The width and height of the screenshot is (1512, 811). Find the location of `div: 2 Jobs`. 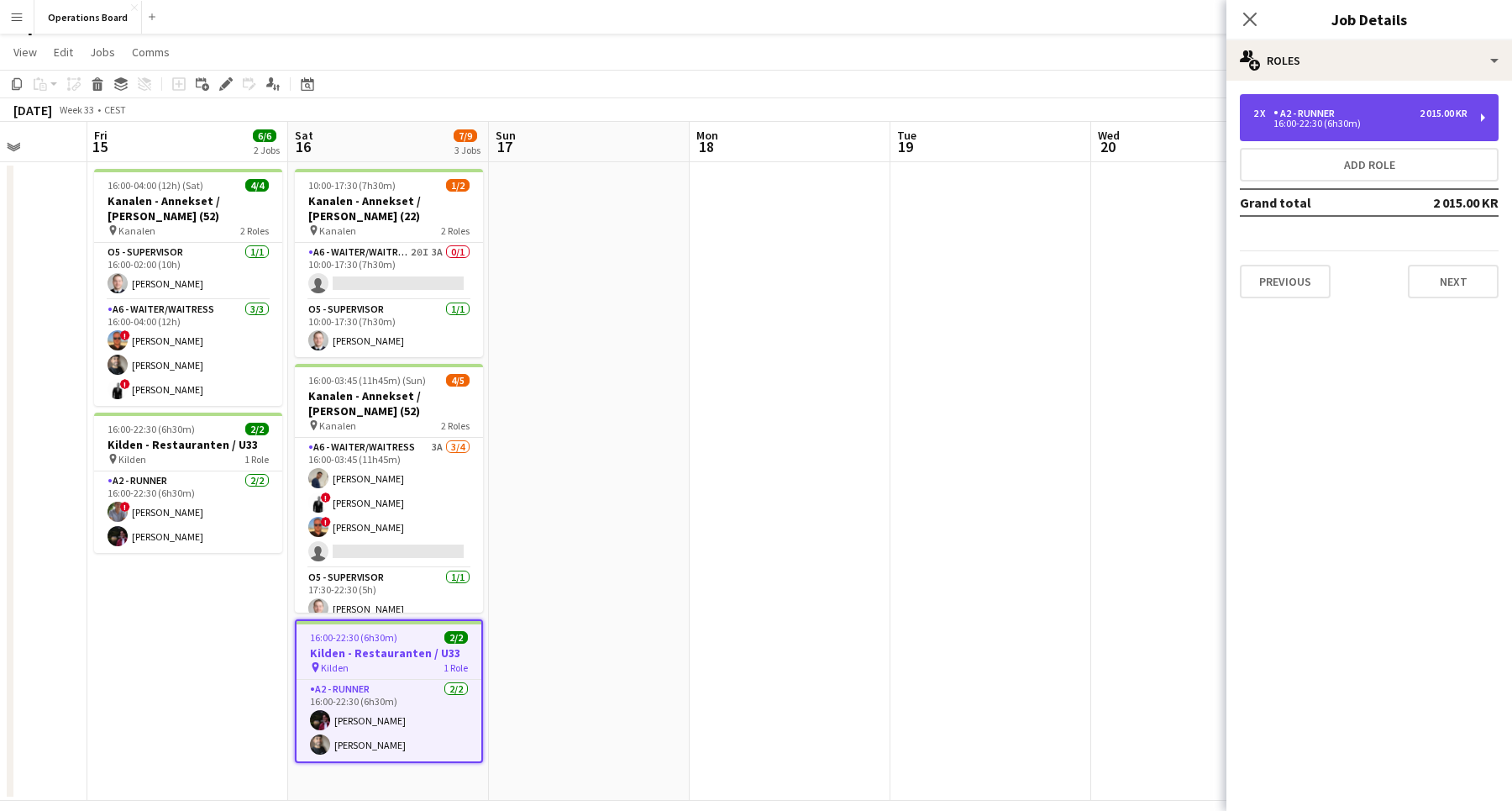

div: 2 Jobs is located at coordinates (266, 150).